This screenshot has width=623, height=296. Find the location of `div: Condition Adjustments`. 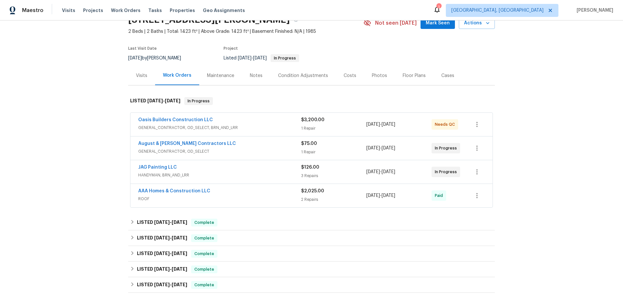

div: Condition Adjustments is located at coordinates (303, 76).